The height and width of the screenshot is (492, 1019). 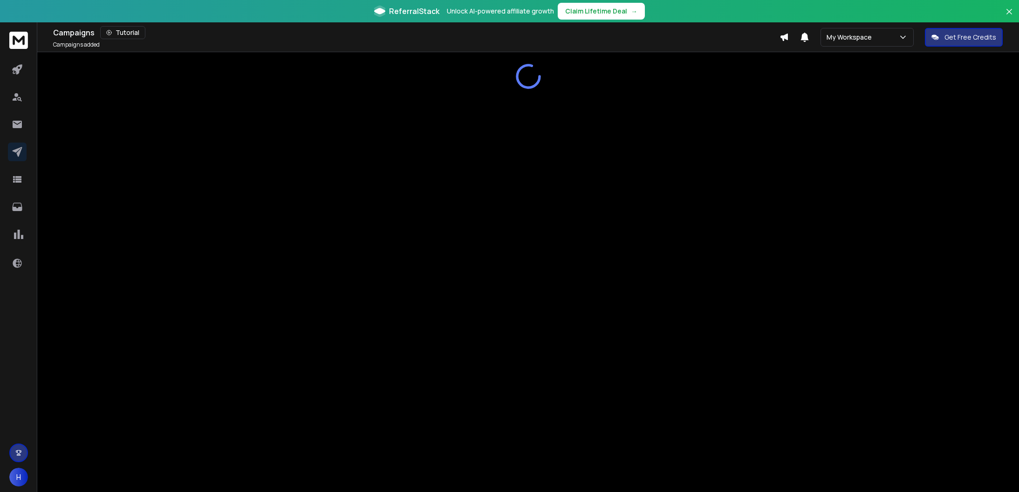 What do you see at coordinates (964, 37) in the screenshot?
I see `button: Get Free Credits` at bounding box center [964, 37].